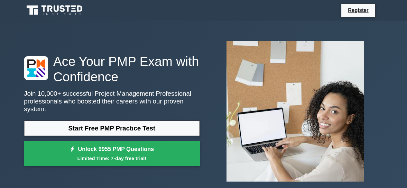 The width and height of the screenshot is (407, 188). Describe the element at coordinates (358, 10) in the screenshot. I see `a: Register` at that location.